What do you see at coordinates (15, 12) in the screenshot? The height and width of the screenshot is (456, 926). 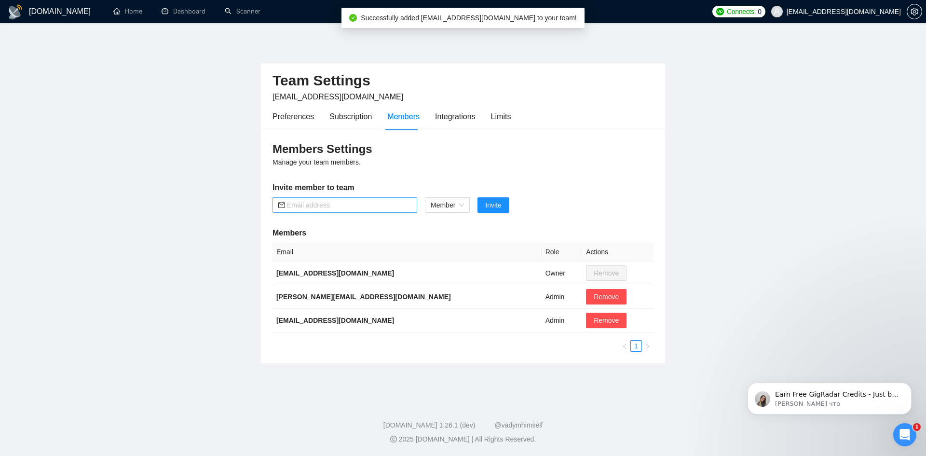 I see `img: logo` at bounding box center [15, 12].